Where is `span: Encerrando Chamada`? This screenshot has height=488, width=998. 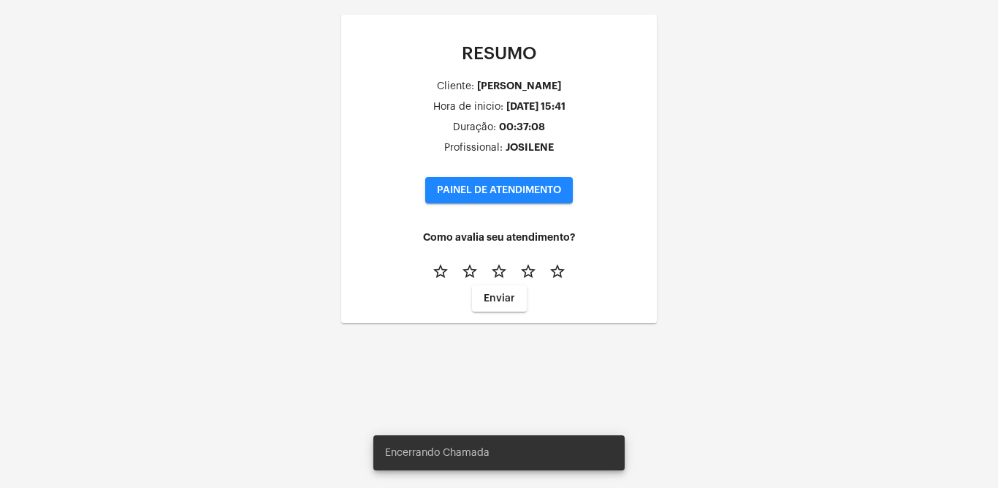
span: Encerrando Chamada is located at coordinates (437, 452).